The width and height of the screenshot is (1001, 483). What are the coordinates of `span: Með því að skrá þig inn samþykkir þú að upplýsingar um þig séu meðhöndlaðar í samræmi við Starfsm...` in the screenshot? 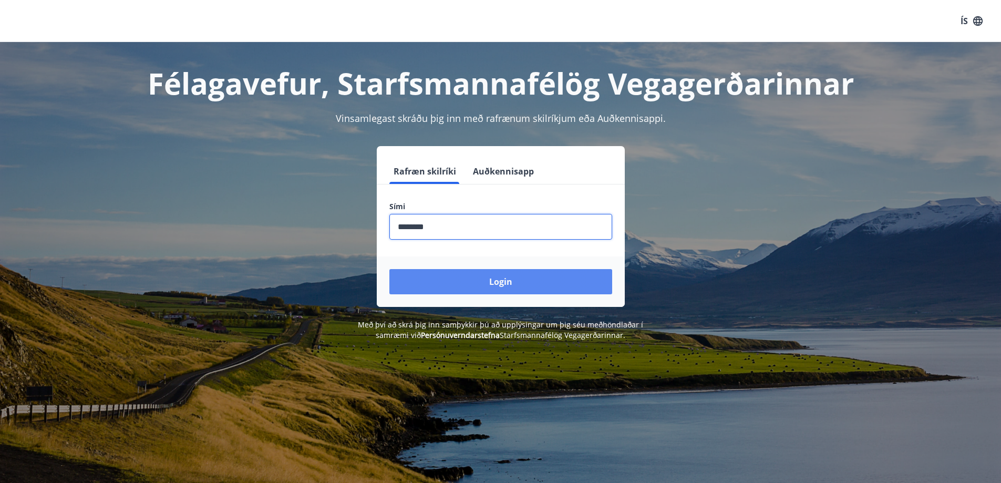 It's located at (500, 329).